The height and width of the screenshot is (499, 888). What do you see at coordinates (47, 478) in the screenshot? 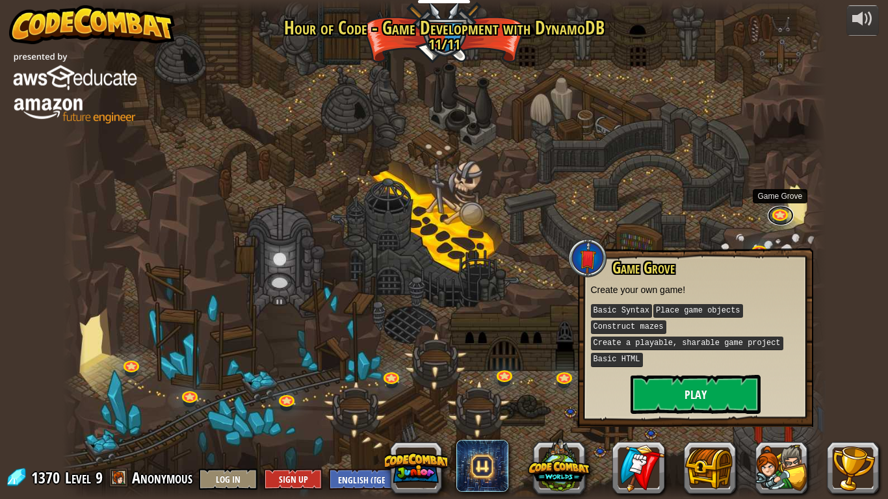
I see `span: 1370` at bounding box center [47, 478].